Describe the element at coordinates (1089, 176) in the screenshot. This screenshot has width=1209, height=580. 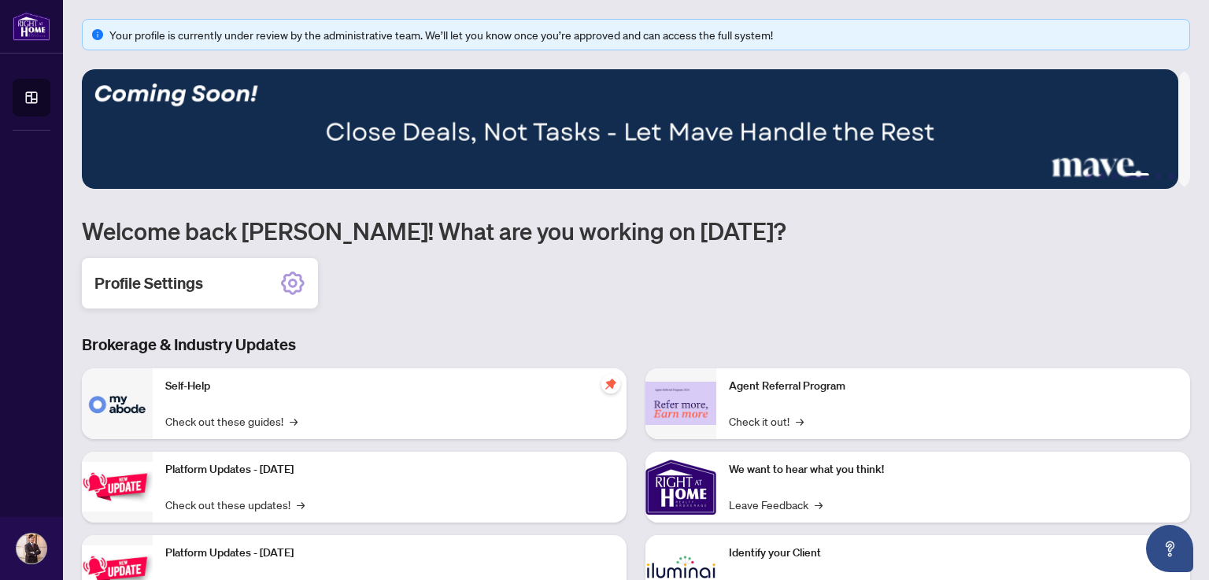
I see `button: 1` at that location.